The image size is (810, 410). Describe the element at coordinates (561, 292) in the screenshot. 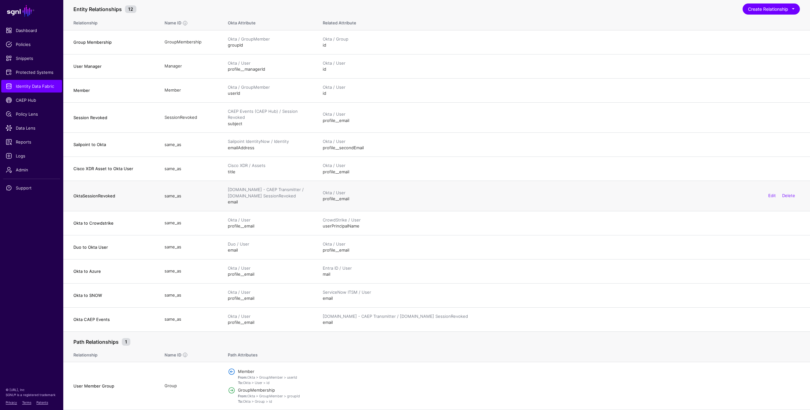

I see `div: ServiceNow ITSM / User` at that location.